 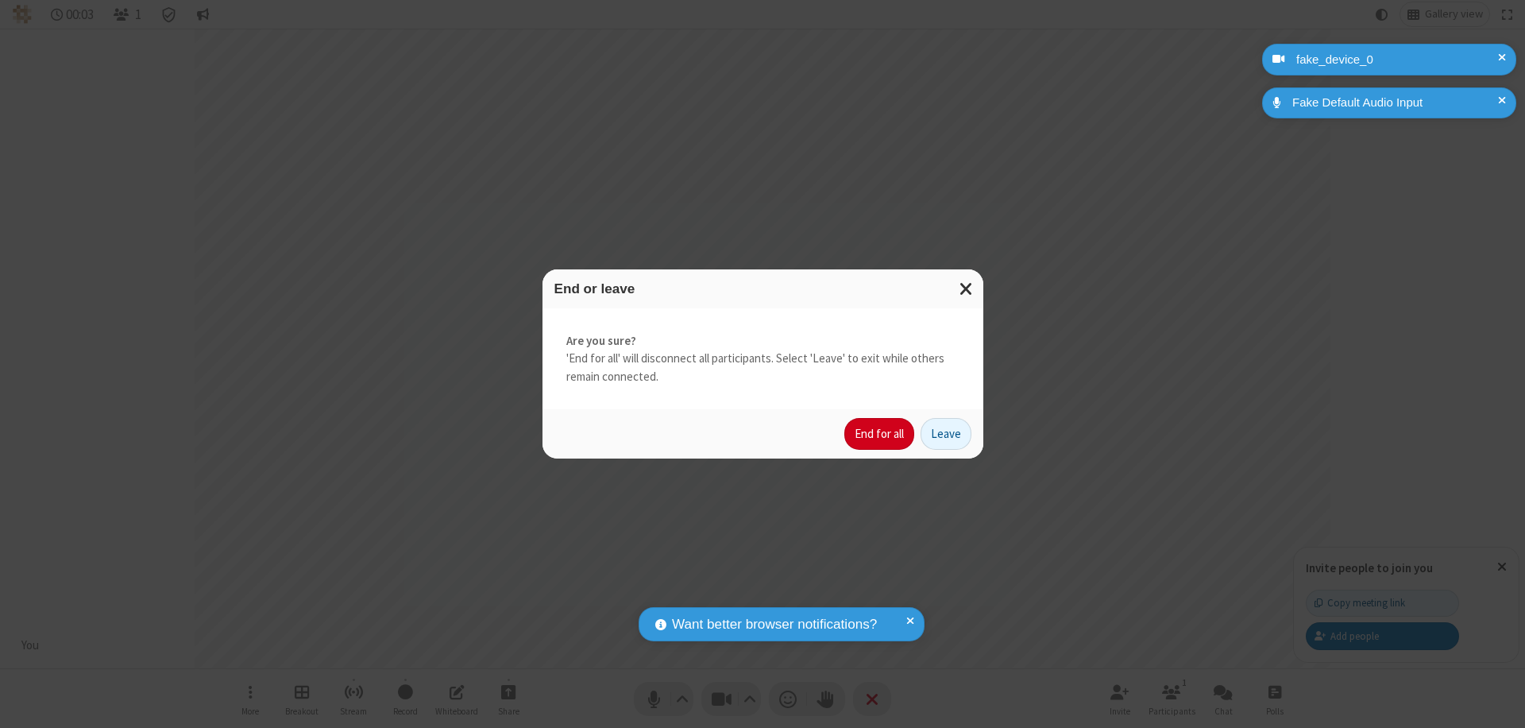 I want to click on span: Want better browser notifications?, so click(x=775, y=624).